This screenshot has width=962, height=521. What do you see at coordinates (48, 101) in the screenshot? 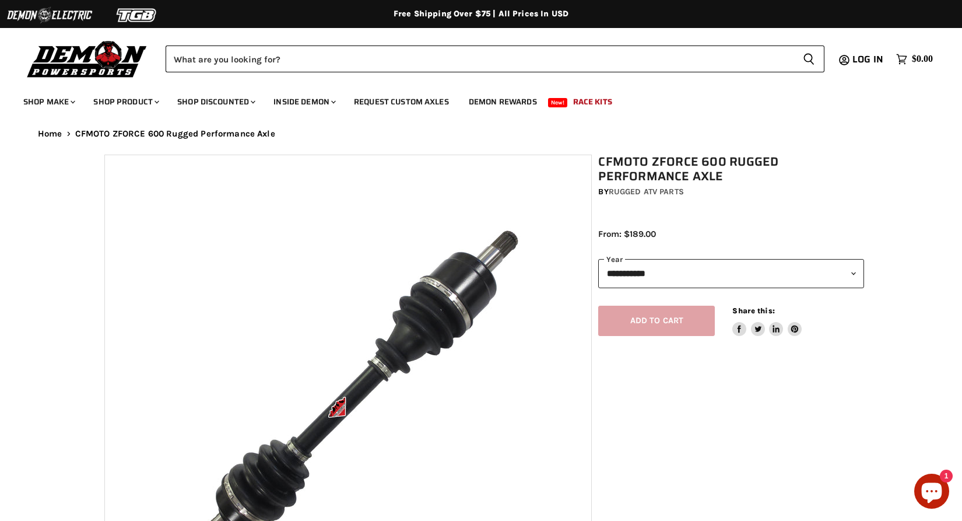
I see `a: Shop Make` at bounding box center [48, 101].